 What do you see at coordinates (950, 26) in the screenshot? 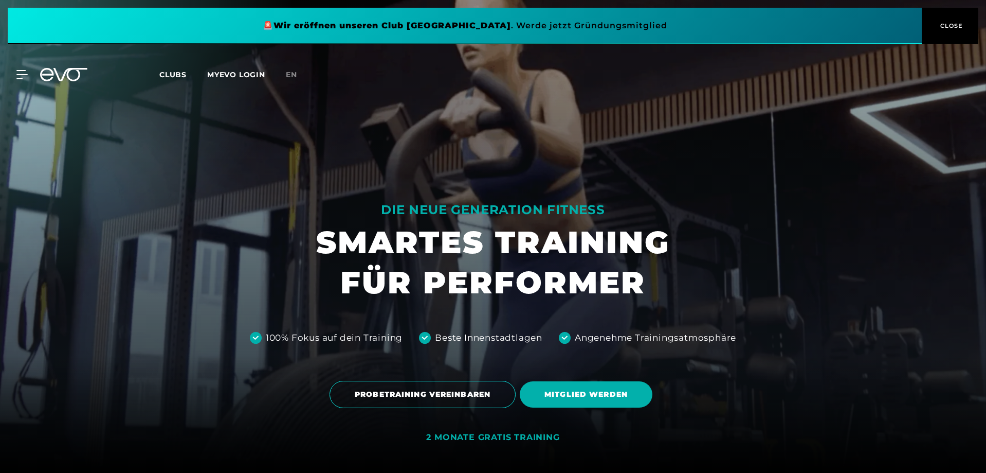
I see `button: CLOSE` at bounding box center [950, 26].